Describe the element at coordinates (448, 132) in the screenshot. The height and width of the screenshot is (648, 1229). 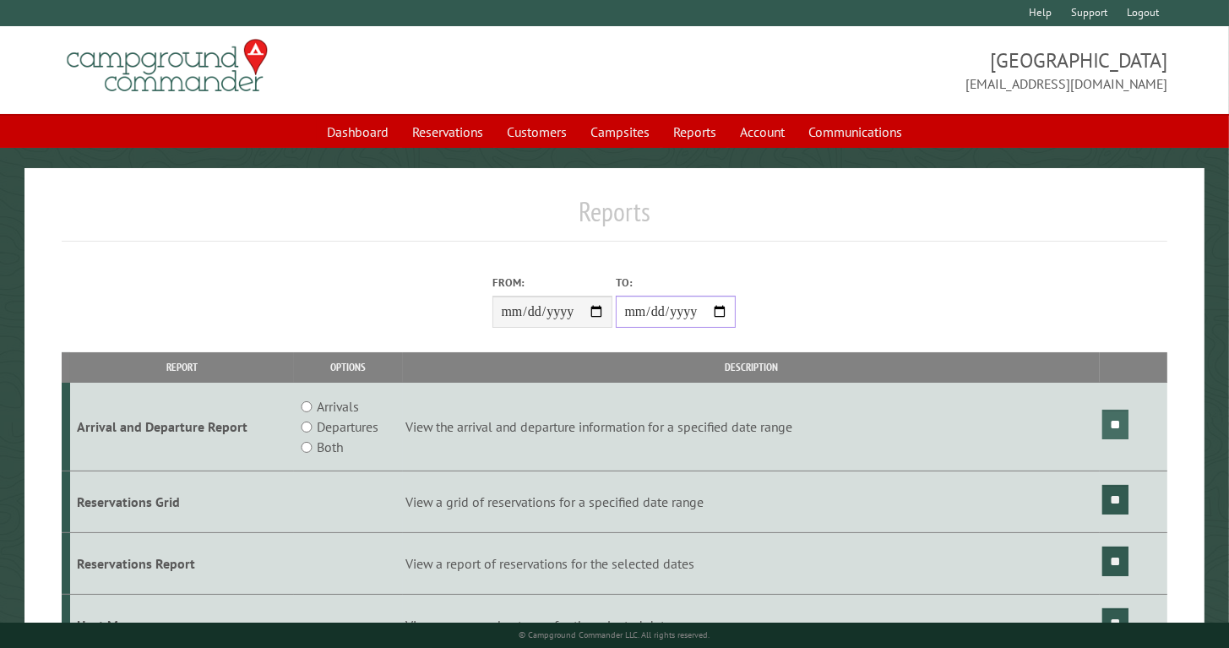
I see `a: Reservations` at that location.